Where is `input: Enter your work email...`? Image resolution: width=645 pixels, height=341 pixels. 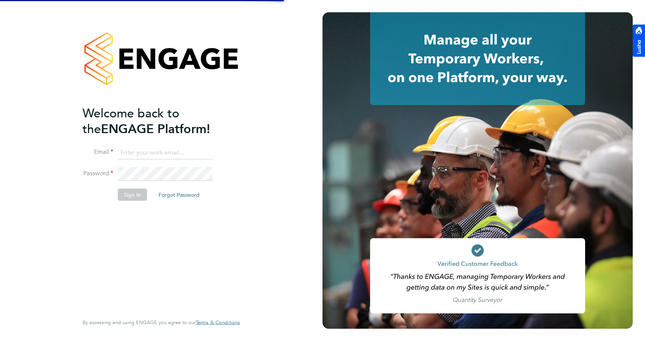
input: Enter your work email... is located at coordinates (165, 153).